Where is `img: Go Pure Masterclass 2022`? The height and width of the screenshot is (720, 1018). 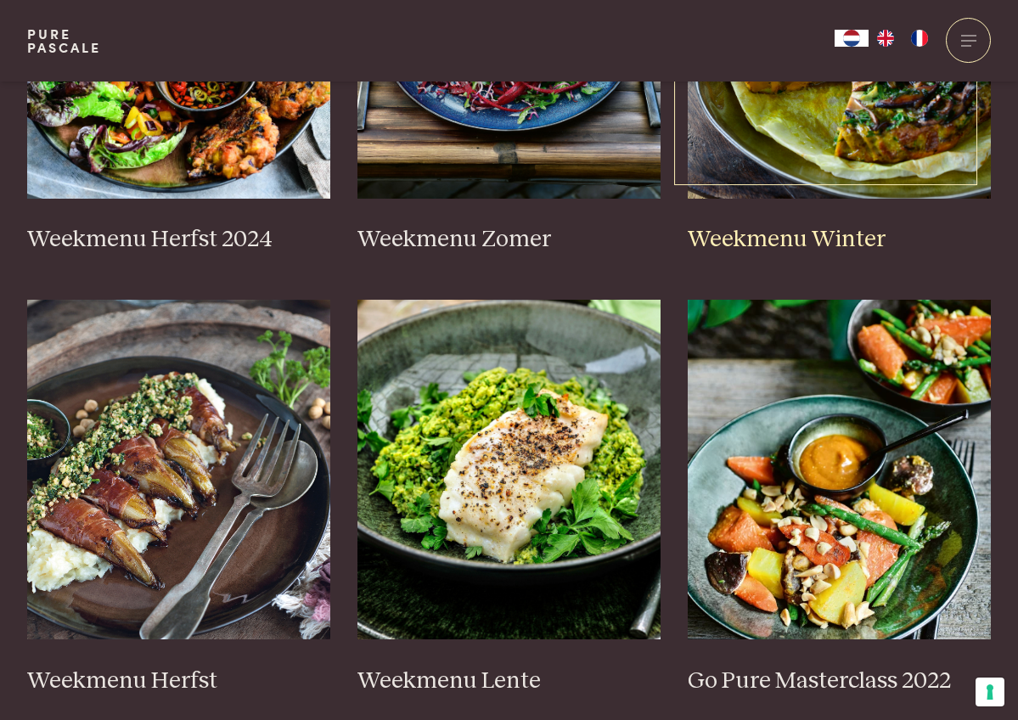
img: Go Pure Masterclass 2022 is located at coordinates (839, 470).